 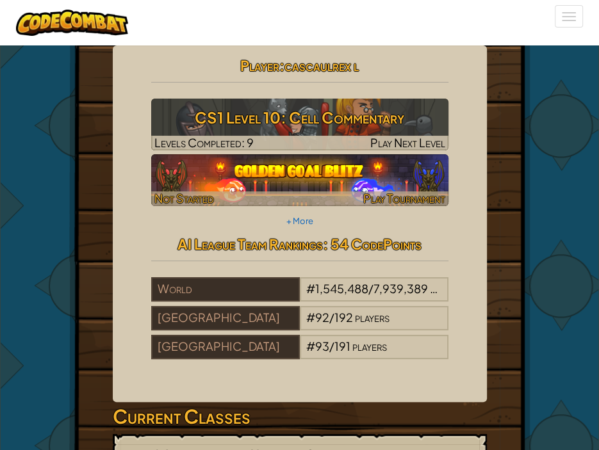 What do you see at coordinates (408, 142) in the screenshot?
I see `span: Play Next Level` at bounding box center [408, 142].